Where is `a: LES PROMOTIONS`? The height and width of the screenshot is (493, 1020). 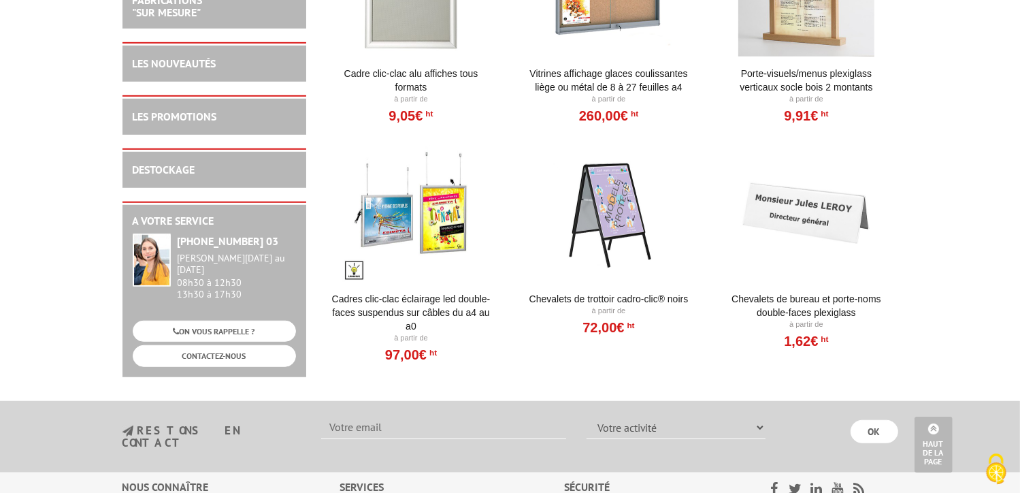 a: LES PROMOTIONS is located at coordinates (175, 116).